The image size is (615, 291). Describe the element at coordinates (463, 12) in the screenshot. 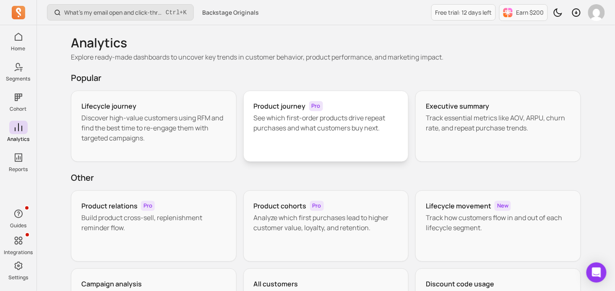

I see `a: Free trial: 12 days left` at that location.